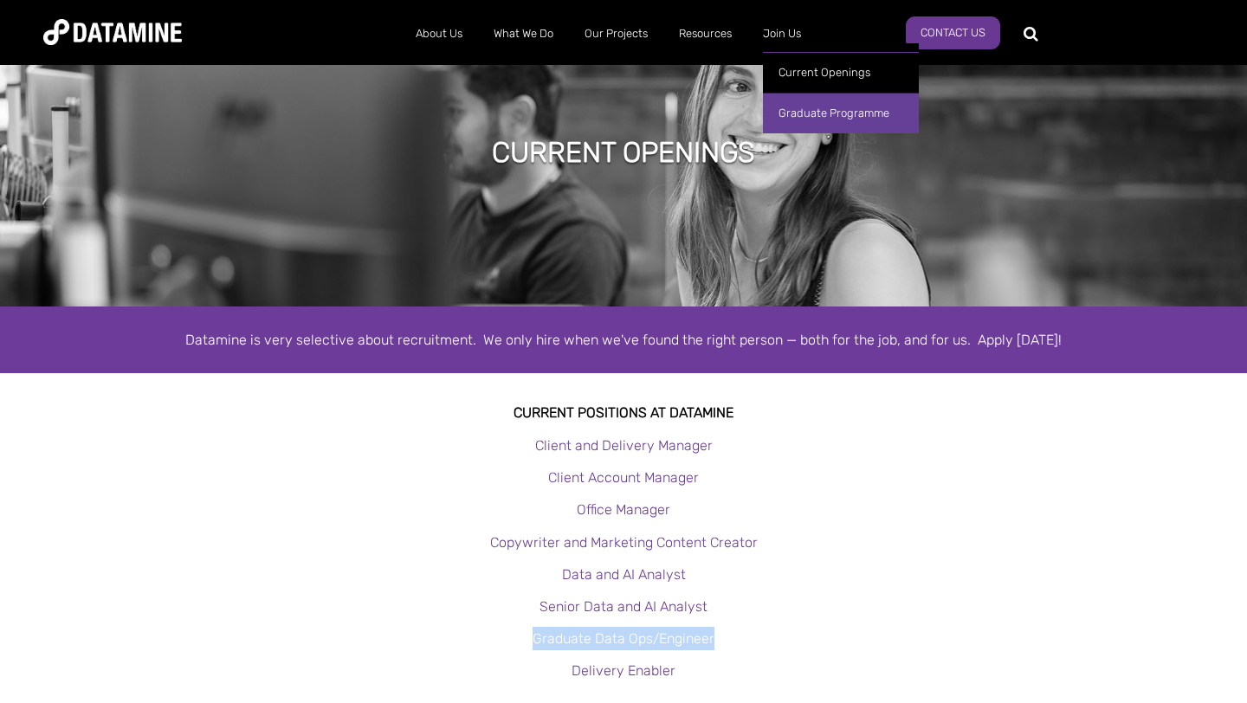 The width and height of the screenshot is (1247, 703). What do you see at coordinates (624, 542) in the screenshot?
I see `a: Copywriter and Marketing Content Creator` at bounding box center [624, 542].